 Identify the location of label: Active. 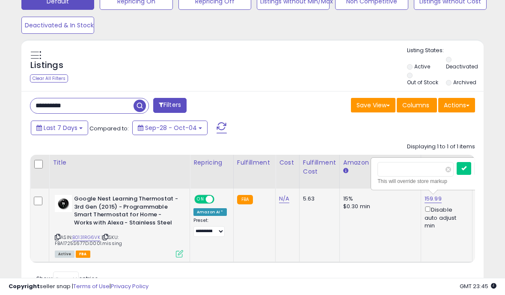
(422, 66).